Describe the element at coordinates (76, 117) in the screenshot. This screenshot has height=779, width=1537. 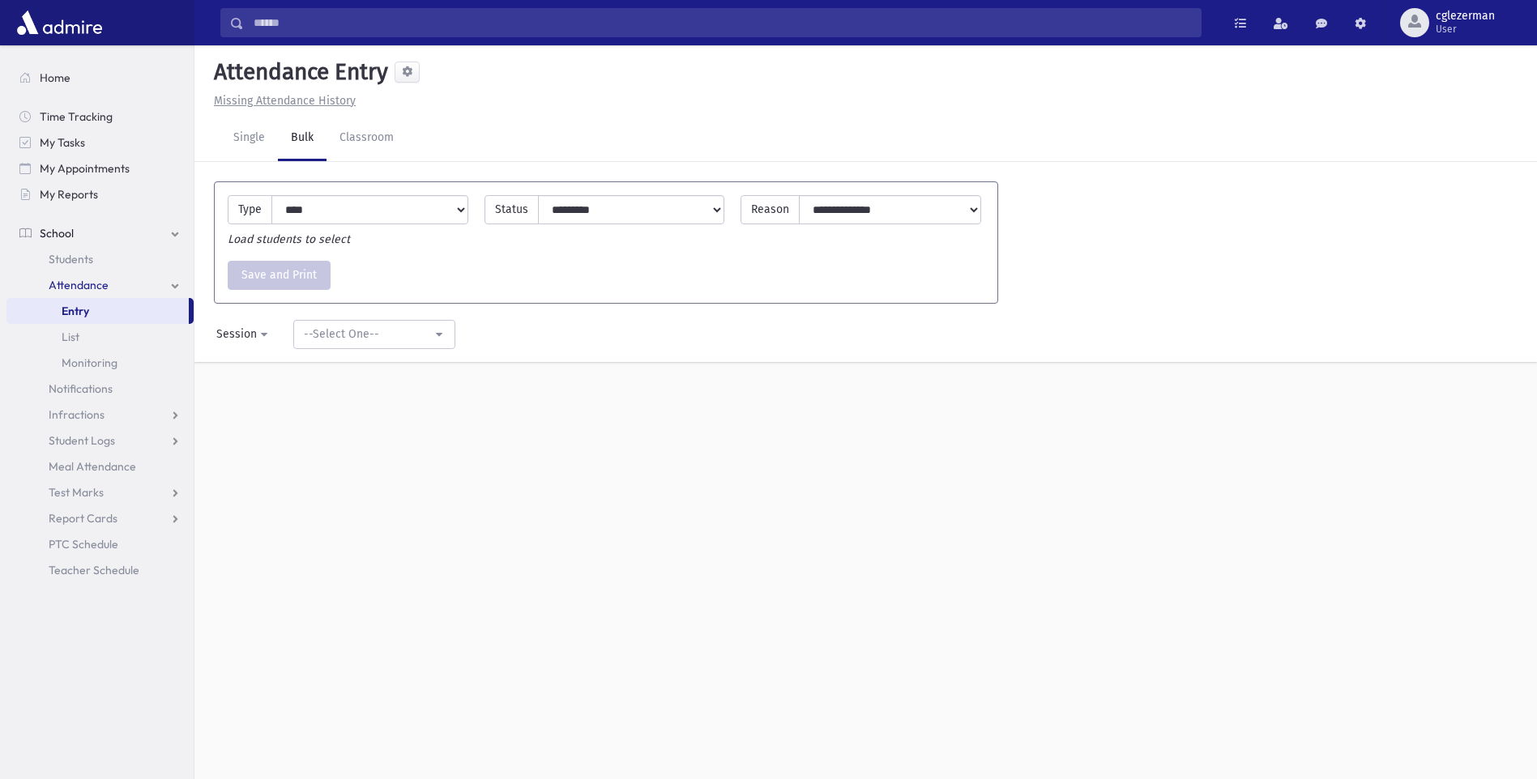
I see `span: Time Tracking` at that location.